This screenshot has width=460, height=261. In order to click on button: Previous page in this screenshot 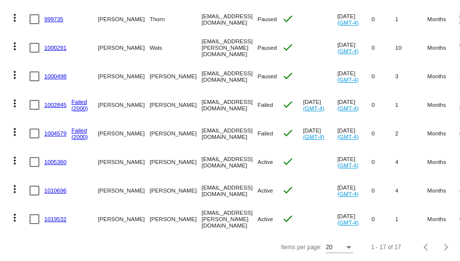, I will do `click(427, 247)`.